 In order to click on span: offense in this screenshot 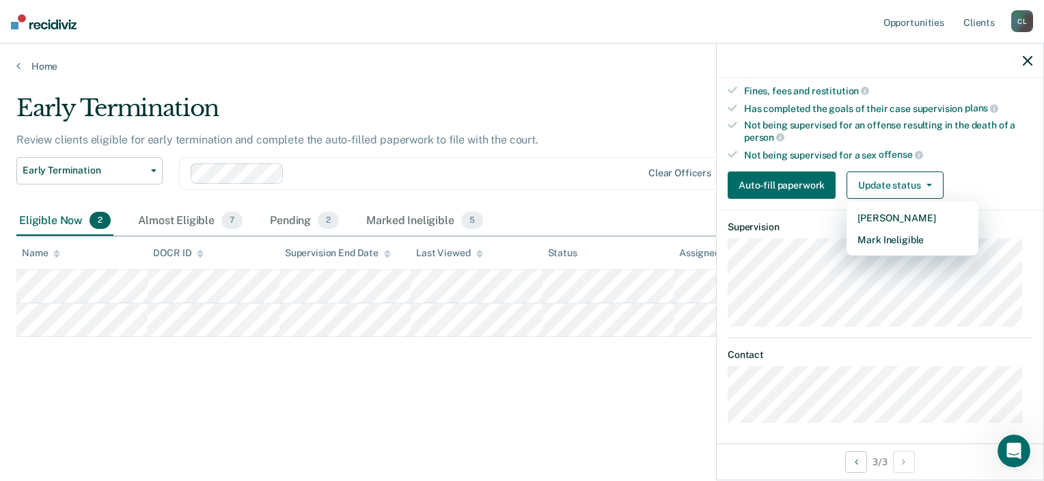, I will do `click(901, 154)`.